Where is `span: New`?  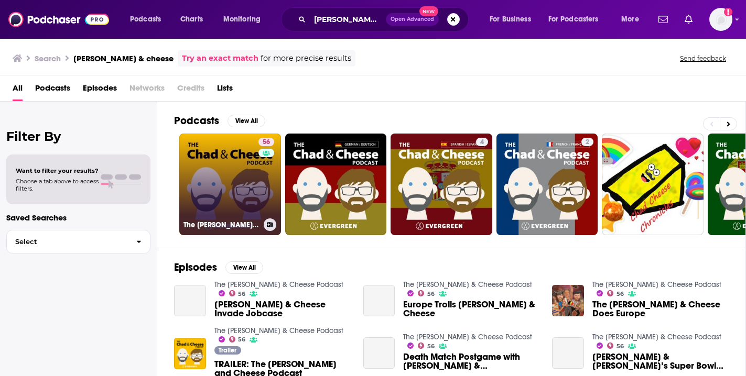 span: New is located at coordinates (429, 11).